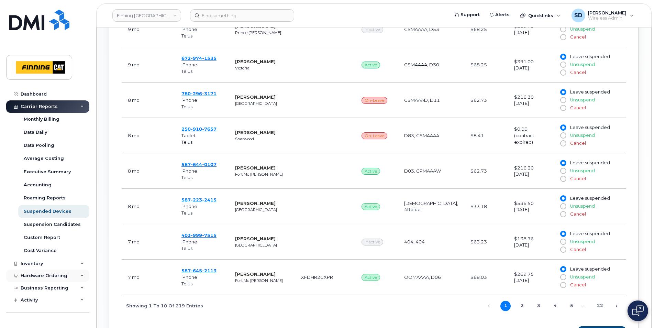 This screenshot has width=655, height=328. What do you see at coordinates (522, 306) in the screenshot?
I see `a: 2` at bounding box center [522, 306].